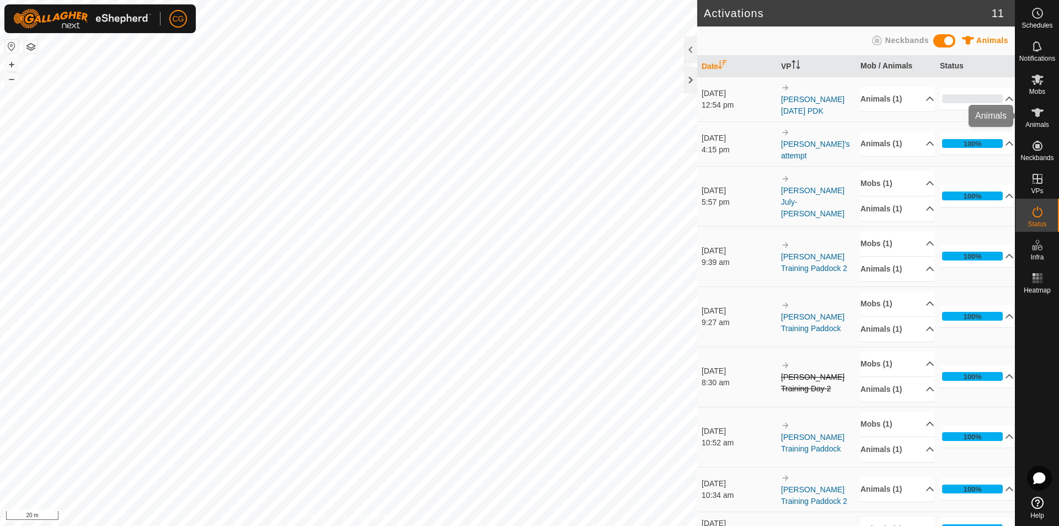  What do you see at coordinates (739, 202) in the screenshot?
I see `div: 5:57 pm` at bounding box center [739, 202].